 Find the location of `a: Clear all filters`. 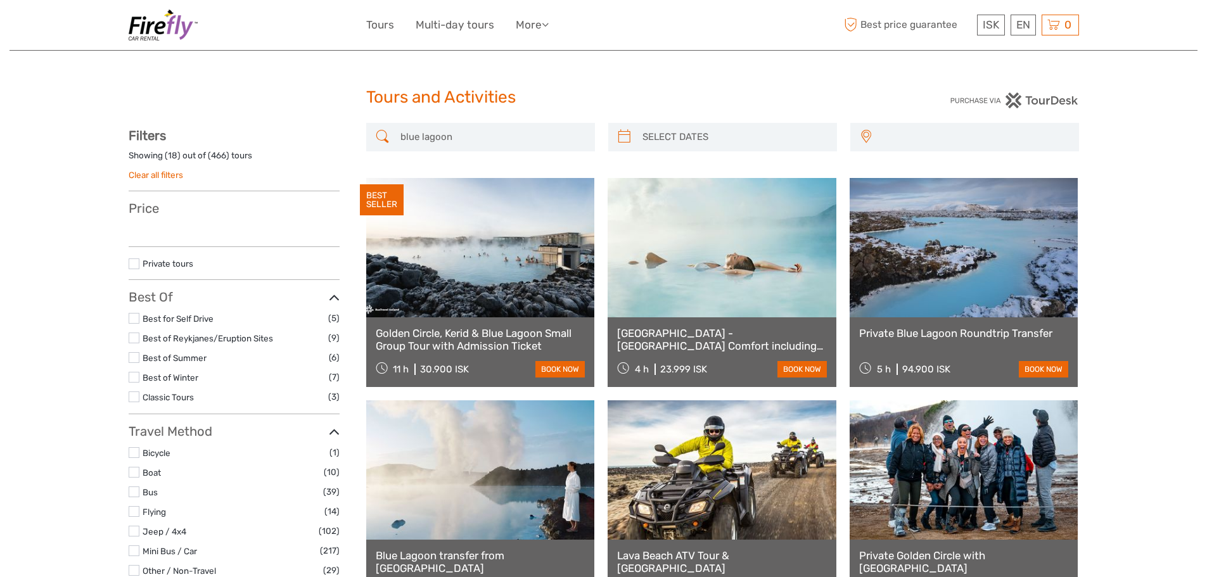

a: Clear all filters is located at coordinates (156, 175).